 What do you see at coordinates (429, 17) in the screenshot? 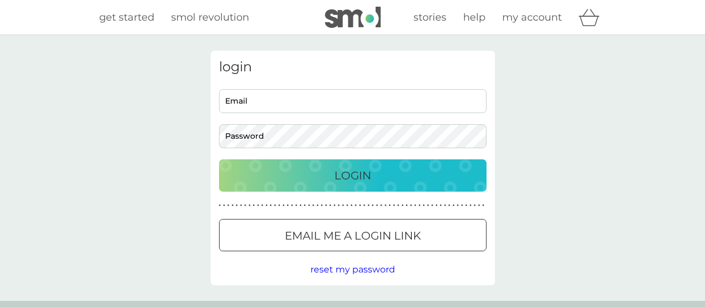
I see `a: stories` at bounding box center [429, 17].